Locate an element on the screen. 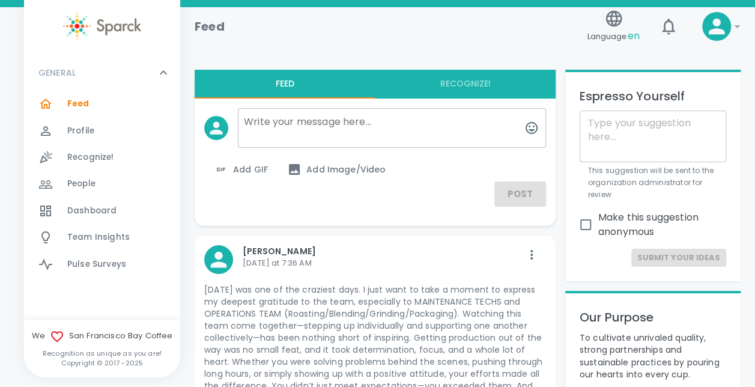 This screenshot has height=387, width=755. span: Language: is located at coordinates (613, 36).